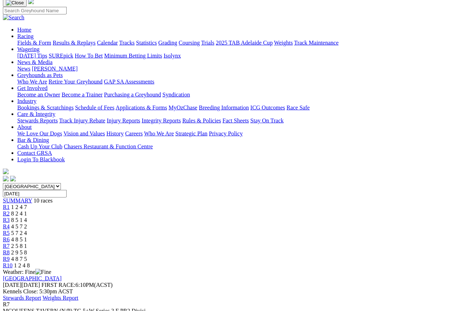  I want to click on span: R4, so click(6, 226).